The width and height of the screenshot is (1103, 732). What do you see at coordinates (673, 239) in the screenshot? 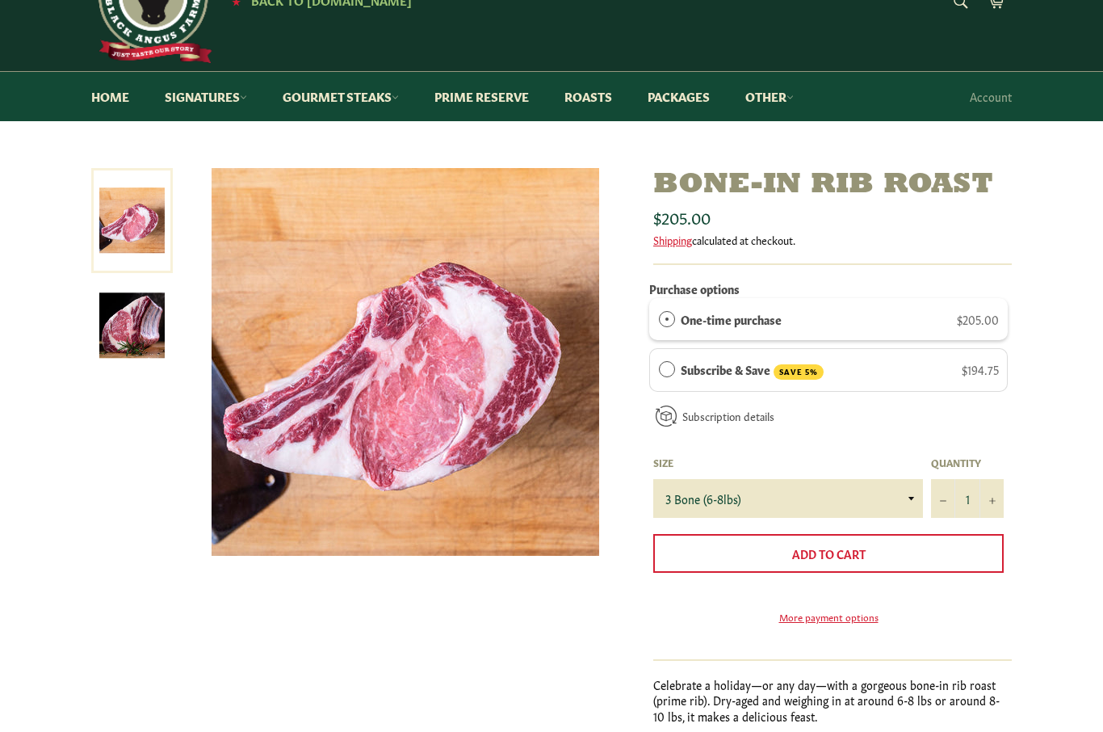
I see `a: Shipping` at bounding box center [673, 239].